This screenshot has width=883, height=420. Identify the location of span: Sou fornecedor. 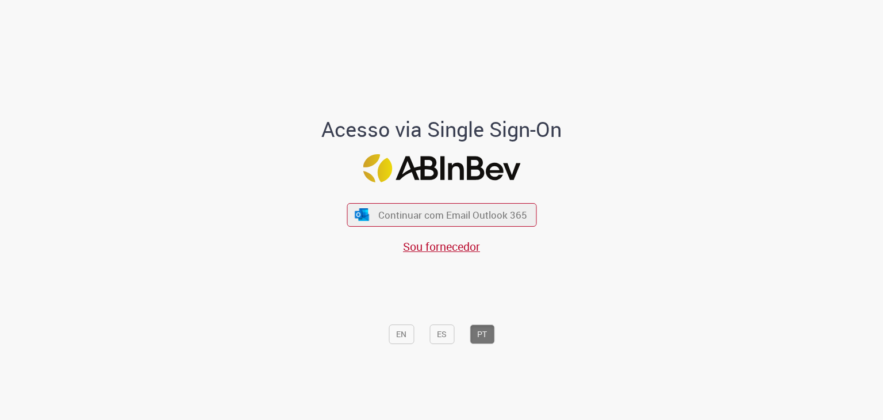
(442, 246).